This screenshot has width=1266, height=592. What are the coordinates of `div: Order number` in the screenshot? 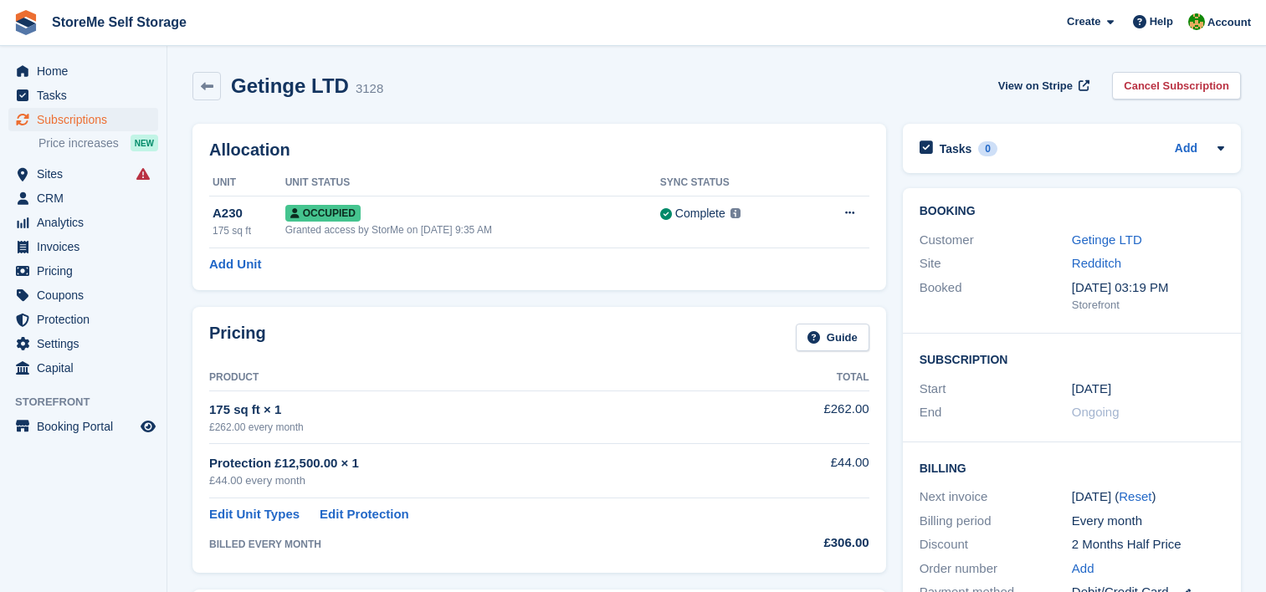 It's located at (996, 569).